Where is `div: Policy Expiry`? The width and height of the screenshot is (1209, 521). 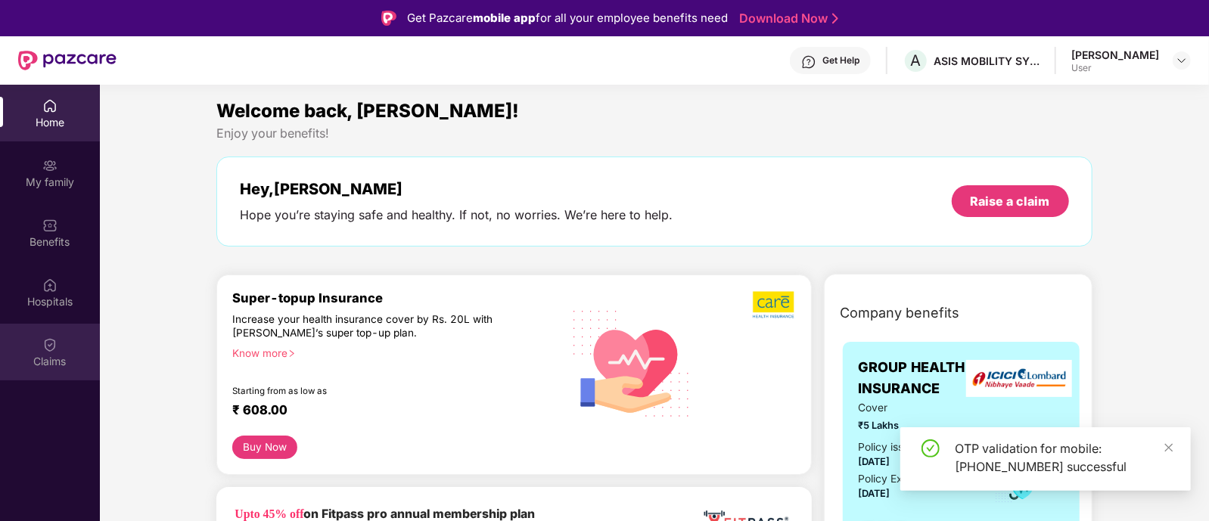 div: Policy Expiry is located at coordinates (889, 480).